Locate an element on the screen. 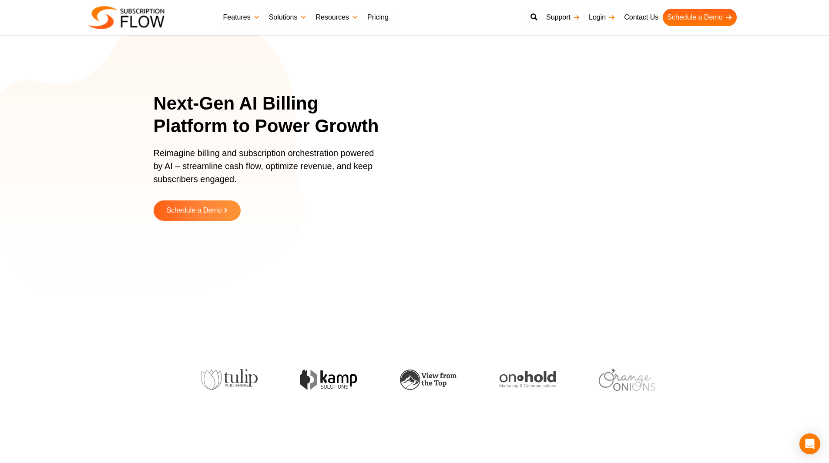 The width and height of the screenshot is (829, 463). p: Reimagine billing and subscription orchestration powered by AI – streamline cash flow, optimize r... is located at coordinates (267, 171).